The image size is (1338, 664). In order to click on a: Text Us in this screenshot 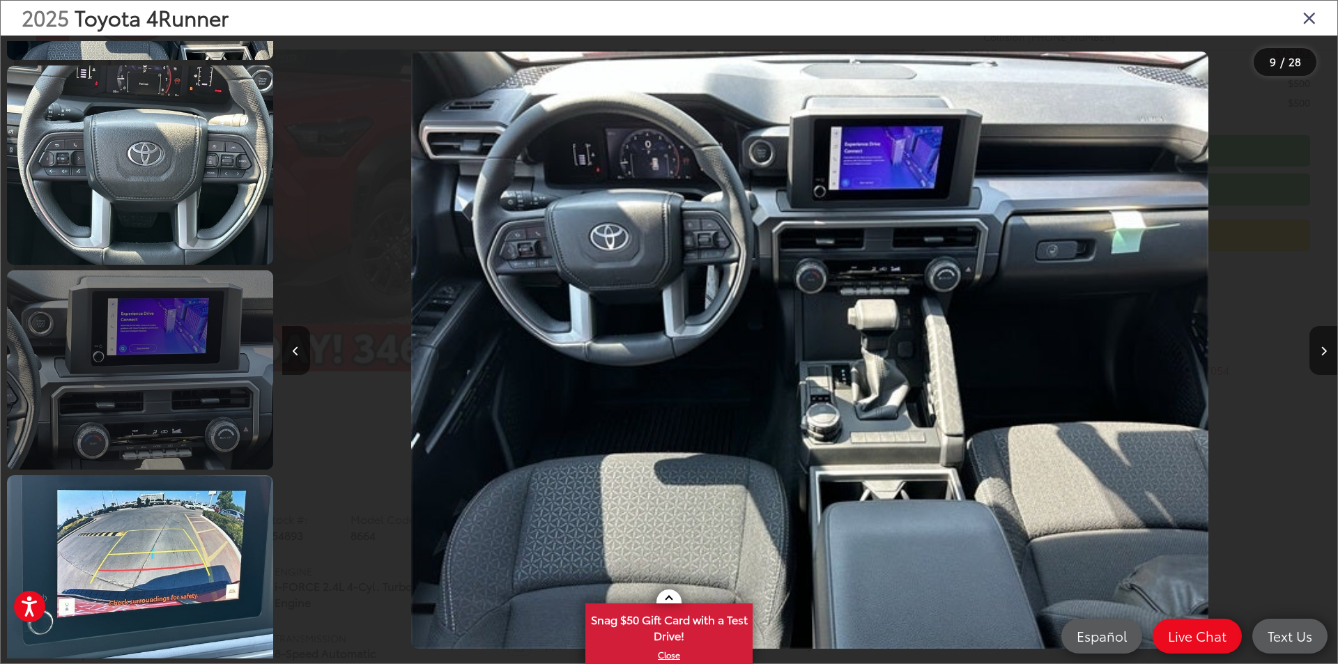, I will do `click(1290, 636)`.